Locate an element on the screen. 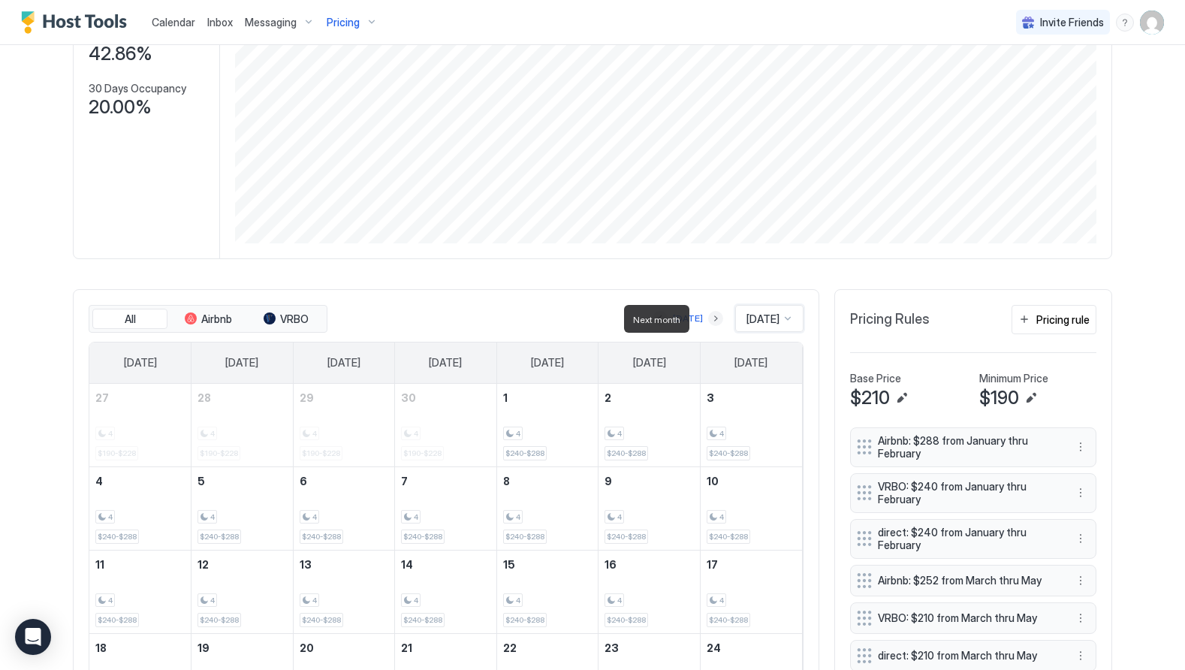 This screenshot has height=670, width=1185. span: 23 is located at coordinates (612, 648).